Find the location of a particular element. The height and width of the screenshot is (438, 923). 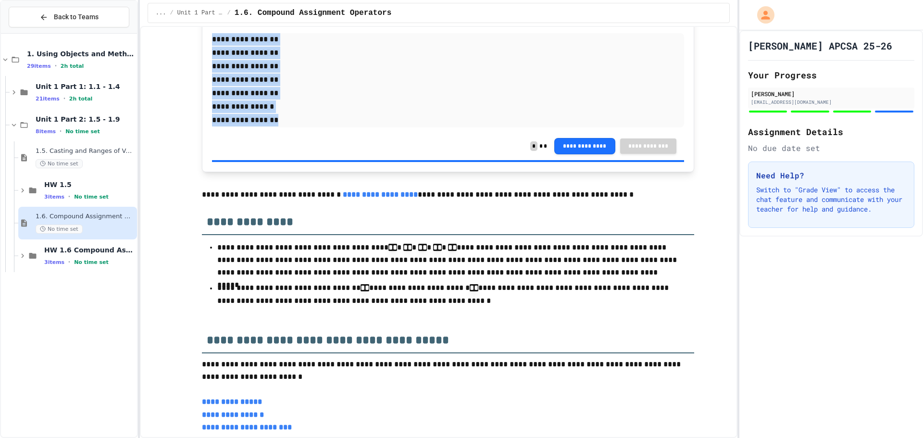

div: No due date set is located at coordinates (831, 148).